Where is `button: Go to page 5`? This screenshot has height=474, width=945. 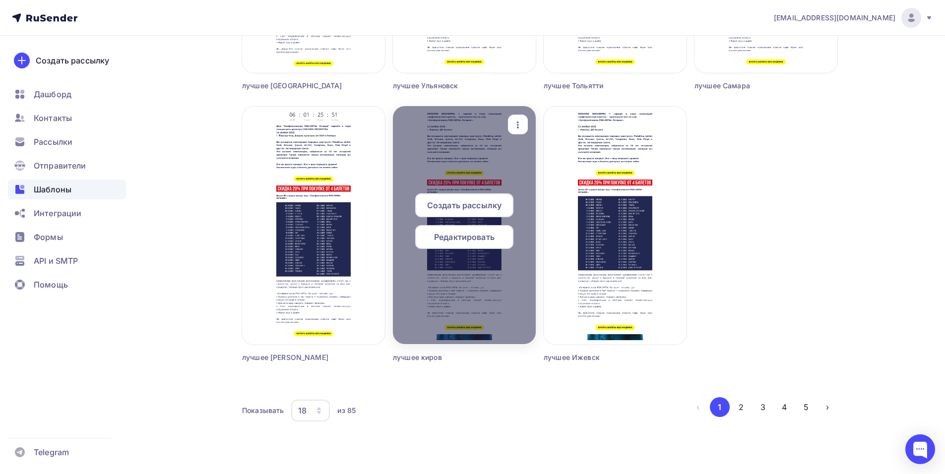
button: Go to page 5 is located at coordinates (806, 407).